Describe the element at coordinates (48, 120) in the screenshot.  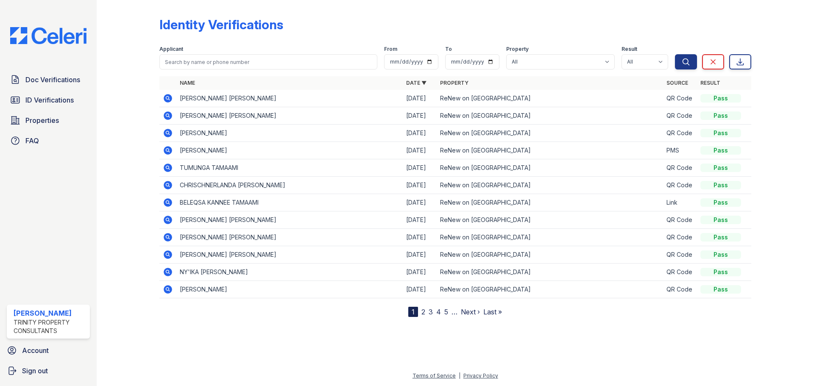
I see `a: Properties` at that location.